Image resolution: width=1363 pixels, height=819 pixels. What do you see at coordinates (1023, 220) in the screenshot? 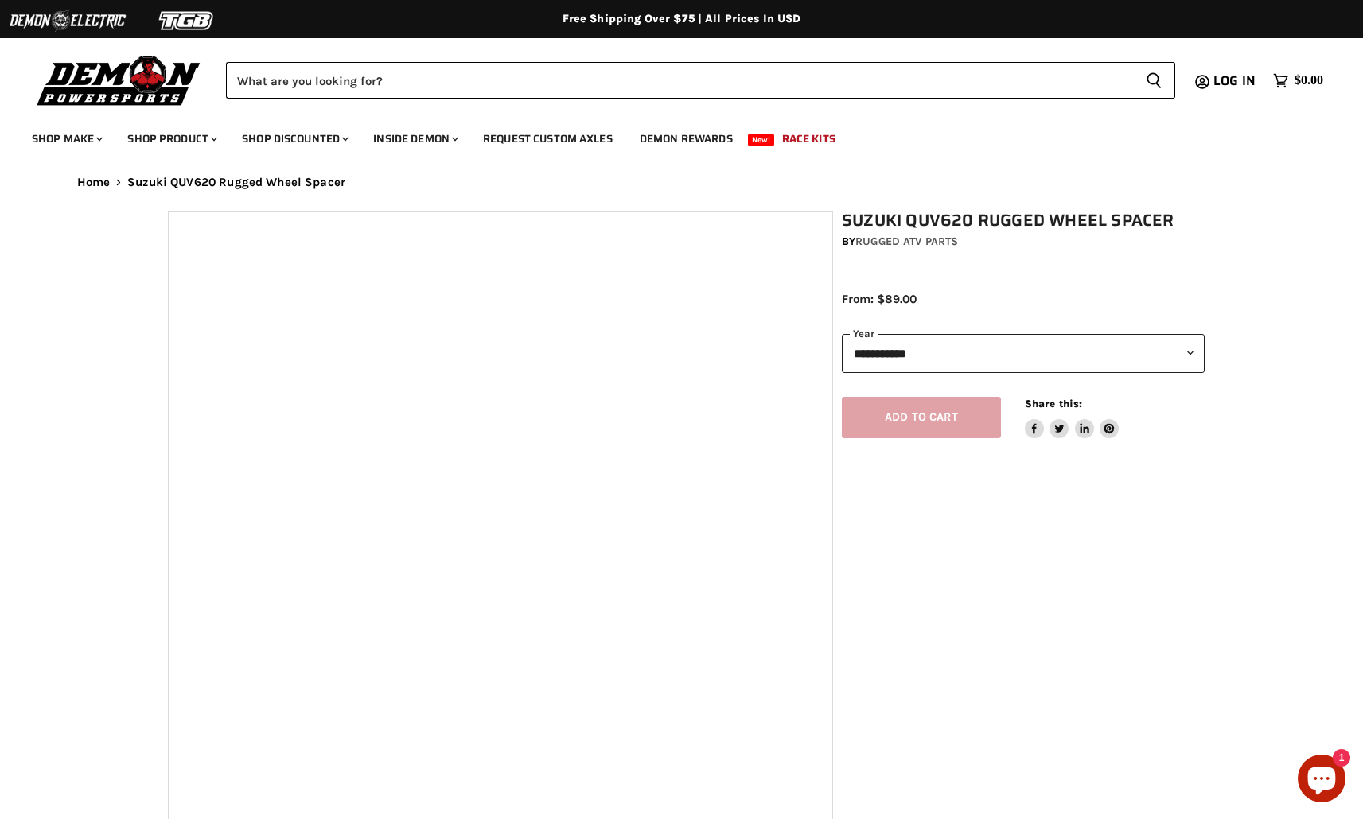
I see `h1: Suzuki QUV620 Rugged Wheel Spacer` at bounding box center [1023, 220].